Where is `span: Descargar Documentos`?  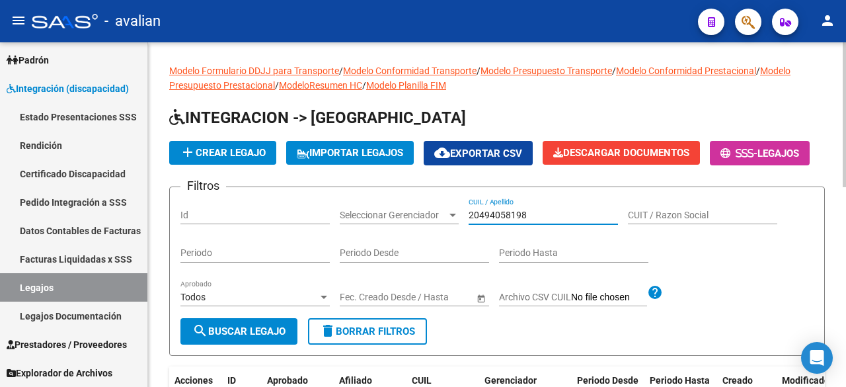 span: Descargar Documentos is located at coordinates (621, 153).